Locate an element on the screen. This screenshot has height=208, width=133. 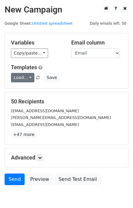
button: Save is located at coordinates (52, 77).